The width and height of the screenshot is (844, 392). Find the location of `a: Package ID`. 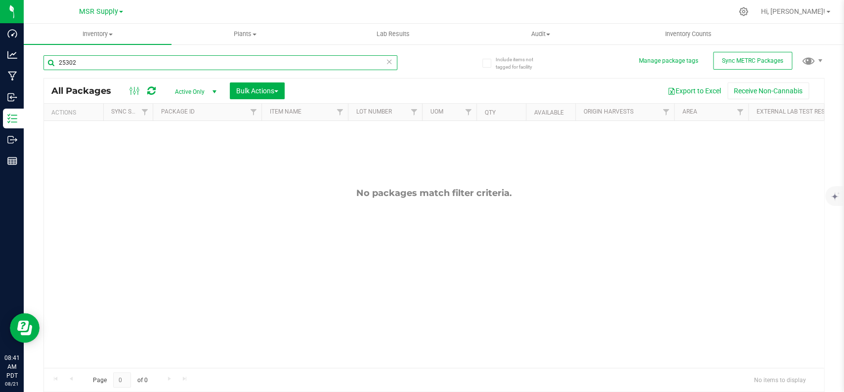

a: Package ID is located at coordinates (177, 112).